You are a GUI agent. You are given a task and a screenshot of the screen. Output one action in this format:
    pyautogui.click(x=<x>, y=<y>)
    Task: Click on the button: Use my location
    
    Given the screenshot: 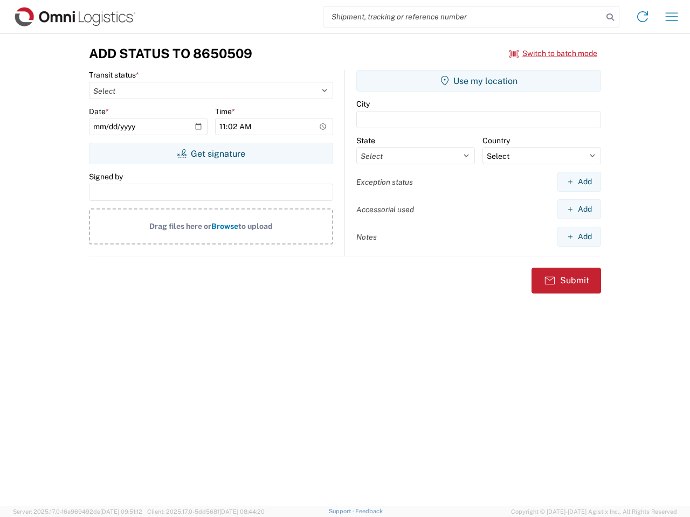 What is the action you would take?
    pyautogui.click(x=478, y=81)
    